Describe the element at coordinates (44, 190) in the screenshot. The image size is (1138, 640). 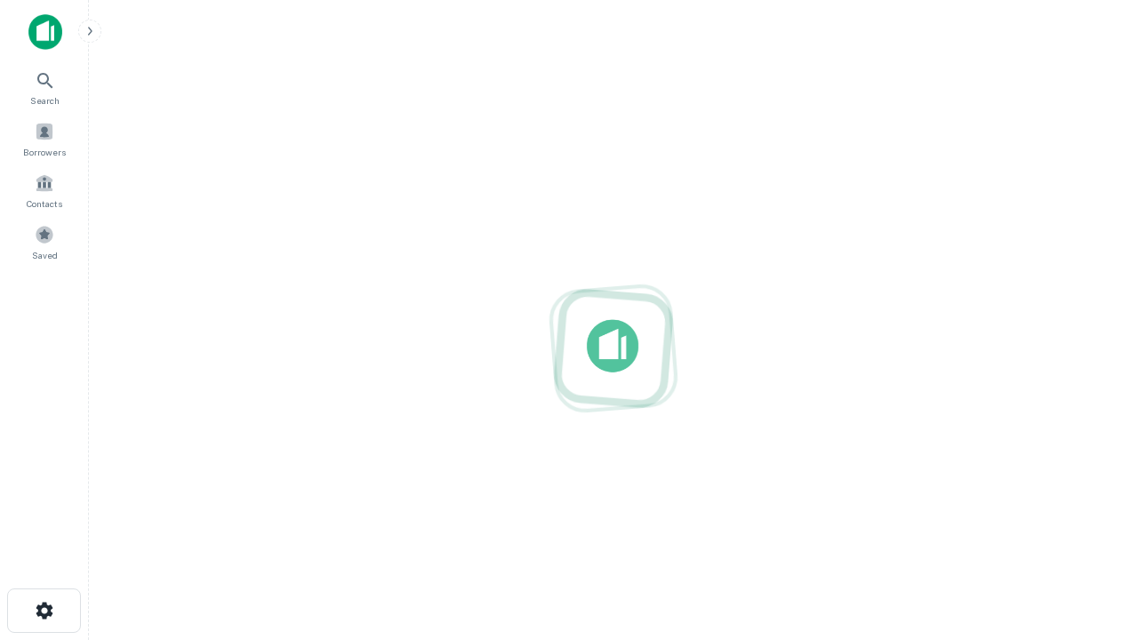
I see `a: Contacts` at that location.